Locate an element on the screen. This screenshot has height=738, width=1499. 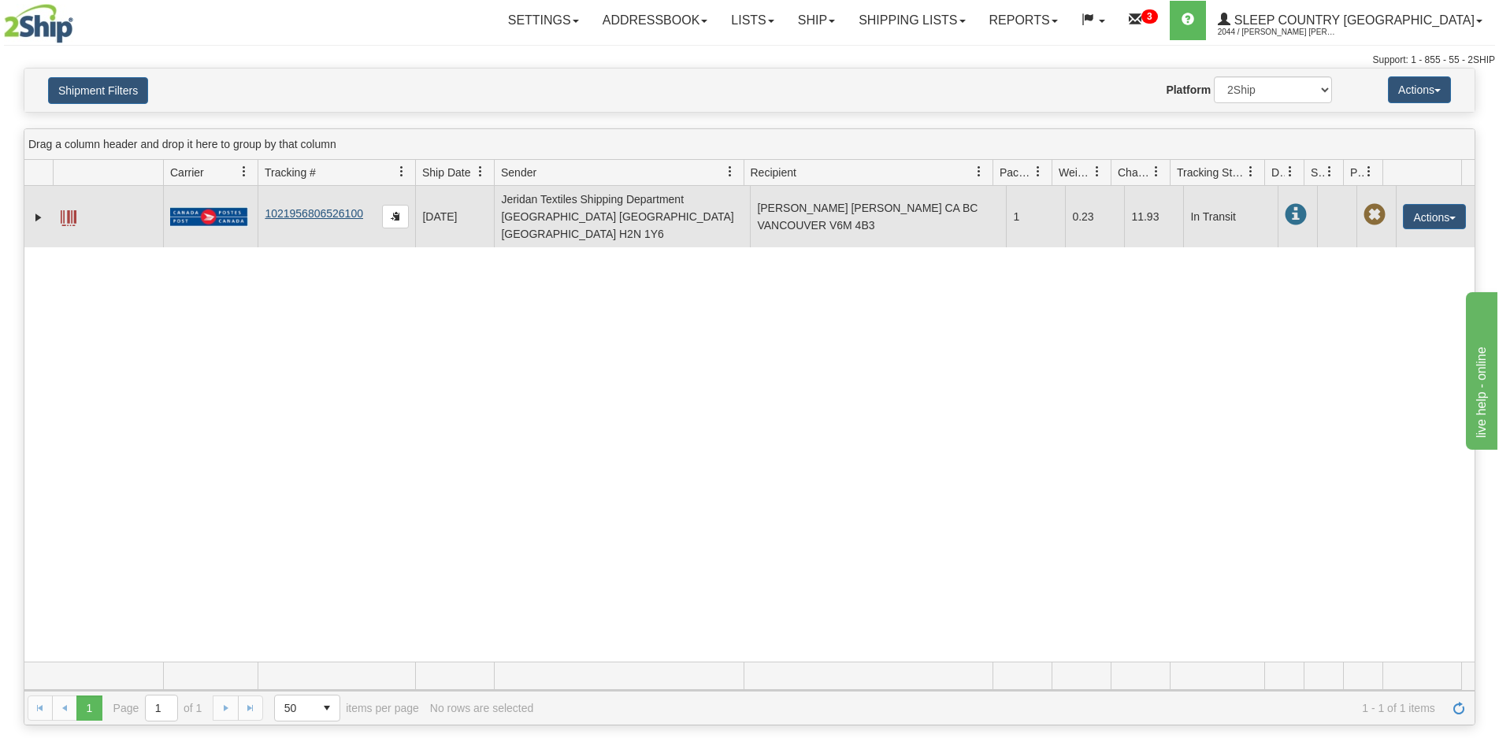
a: Ship Date filter column settings is located at coordinates (481, 172).